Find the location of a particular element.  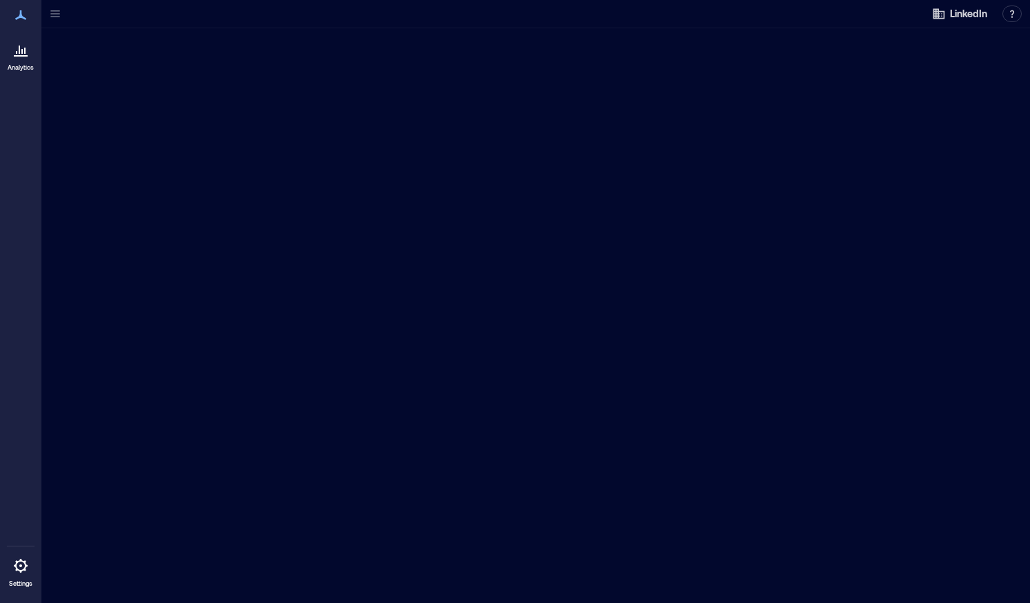

a: Analytics is located at coordinates (21, 55).